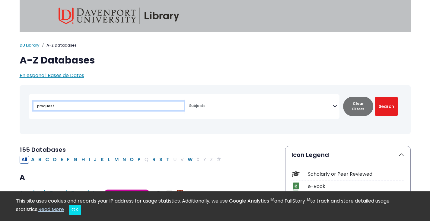 This screenshot has height=221, width=430. I want to click on button: Filter Results S, so click(161, 159).